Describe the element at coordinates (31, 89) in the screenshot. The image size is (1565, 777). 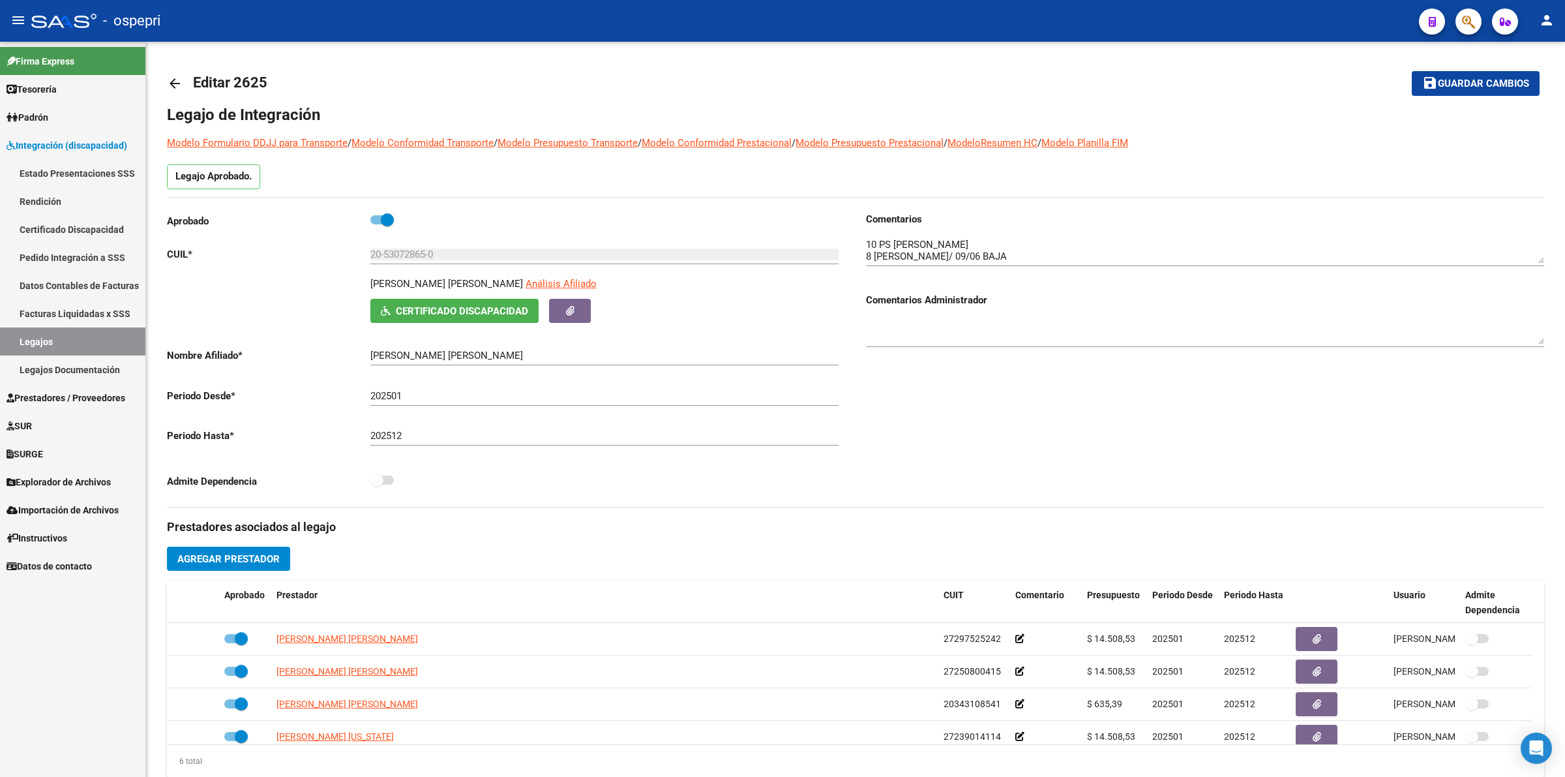
I see `span: Tesorería` at that location.